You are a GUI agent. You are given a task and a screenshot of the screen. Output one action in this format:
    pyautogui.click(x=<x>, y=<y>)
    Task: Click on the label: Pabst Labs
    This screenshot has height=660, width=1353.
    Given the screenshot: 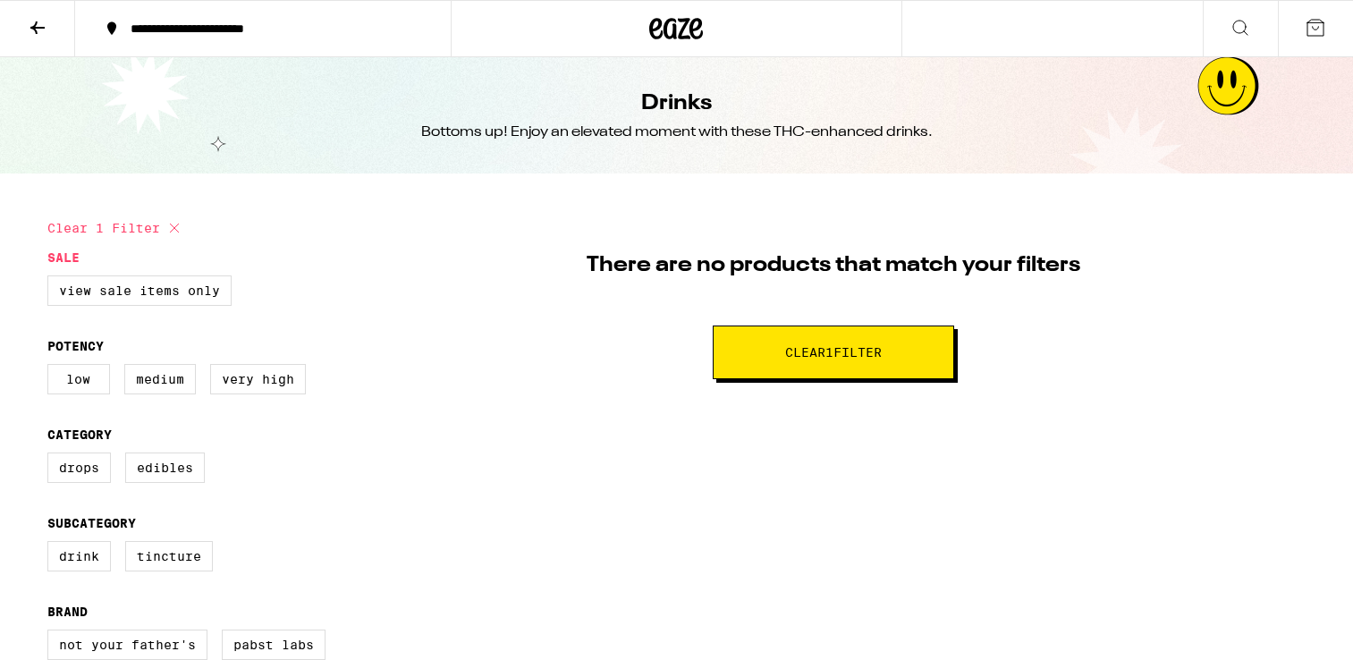 What is the action you would take?
    pyautogui.click(x=274, y=645)
    